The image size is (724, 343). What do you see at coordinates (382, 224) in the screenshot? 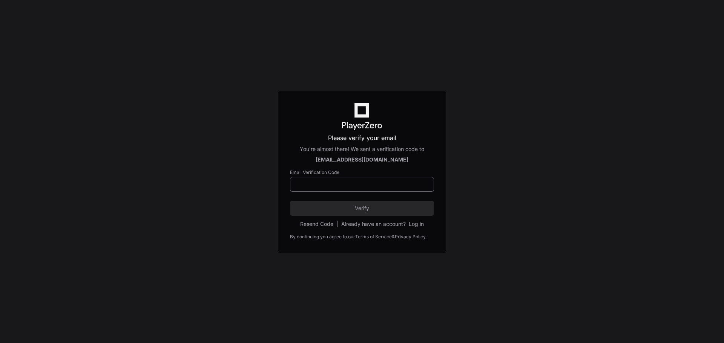
I see `div: Already have an account?` at bounding box center [382, 224].